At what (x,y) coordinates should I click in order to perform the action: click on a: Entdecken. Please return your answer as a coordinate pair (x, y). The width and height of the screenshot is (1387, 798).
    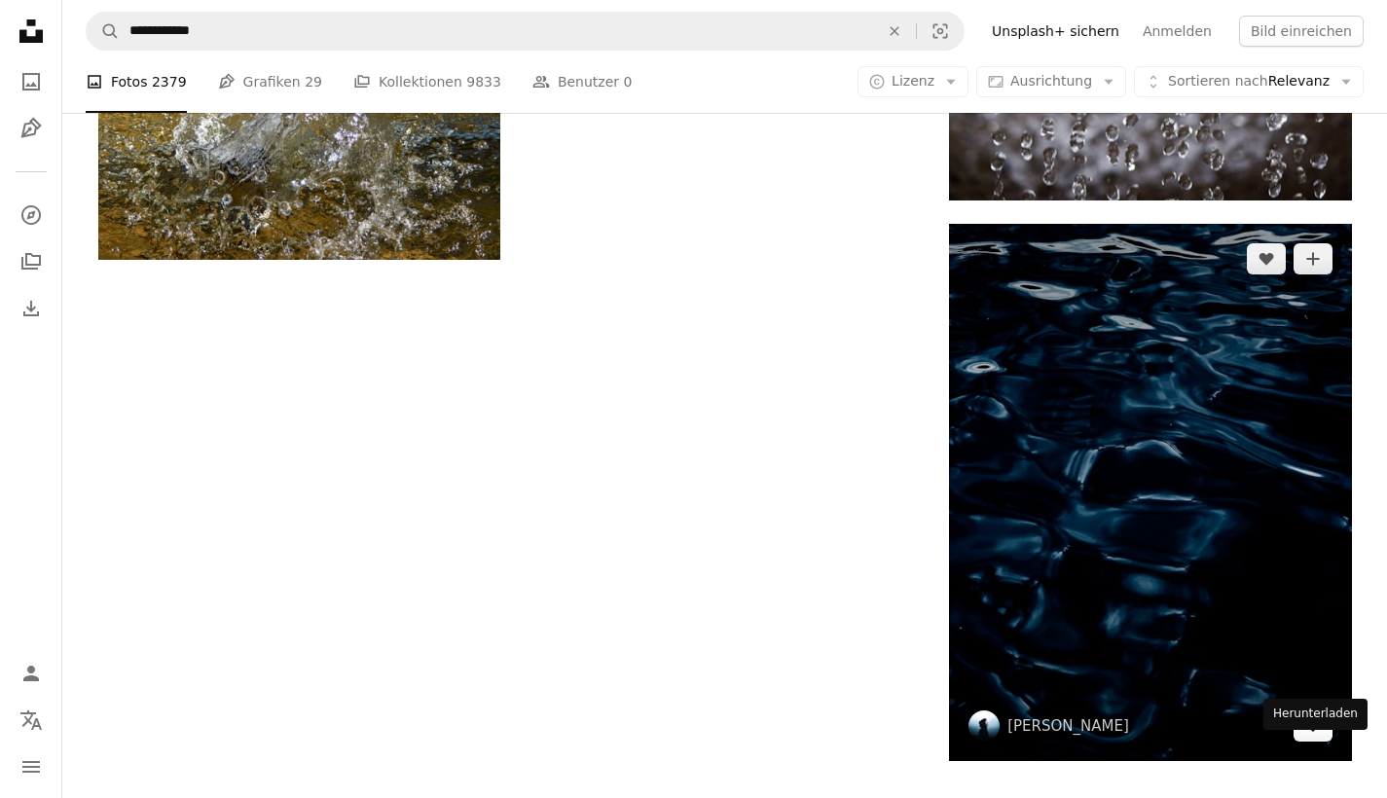
    Looking at the image, I should click on (31, 215).